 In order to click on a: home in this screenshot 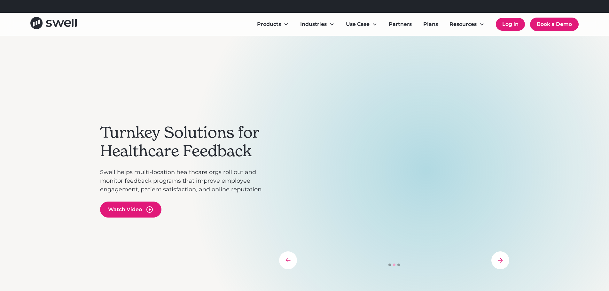, I will do `click(53, 24)`.